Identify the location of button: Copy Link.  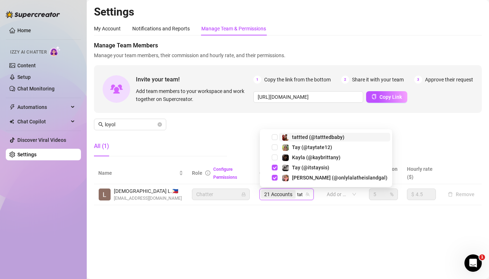
(387, 97).